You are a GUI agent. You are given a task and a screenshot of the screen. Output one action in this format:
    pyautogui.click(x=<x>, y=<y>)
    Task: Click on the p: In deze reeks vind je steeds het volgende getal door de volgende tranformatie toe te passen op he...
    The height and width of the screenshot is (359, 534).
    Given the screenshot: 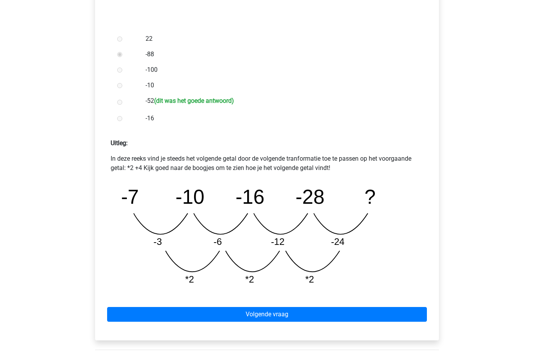 What is the action you would take?
    pyautogui.click(x=267, y=164)
    